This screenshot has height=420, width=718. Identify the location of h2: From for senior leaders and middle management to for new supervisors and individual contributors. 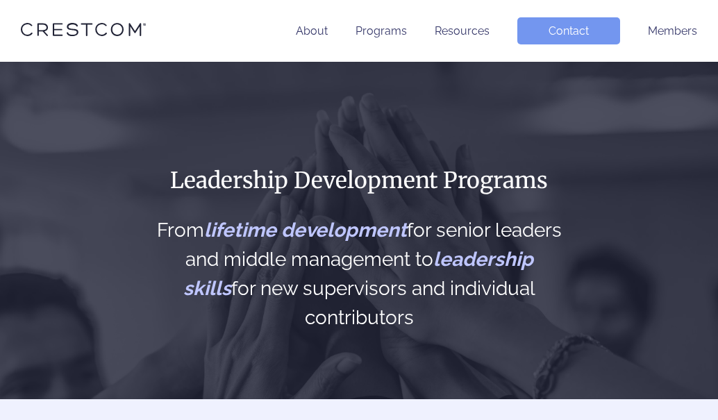
(359, 274).